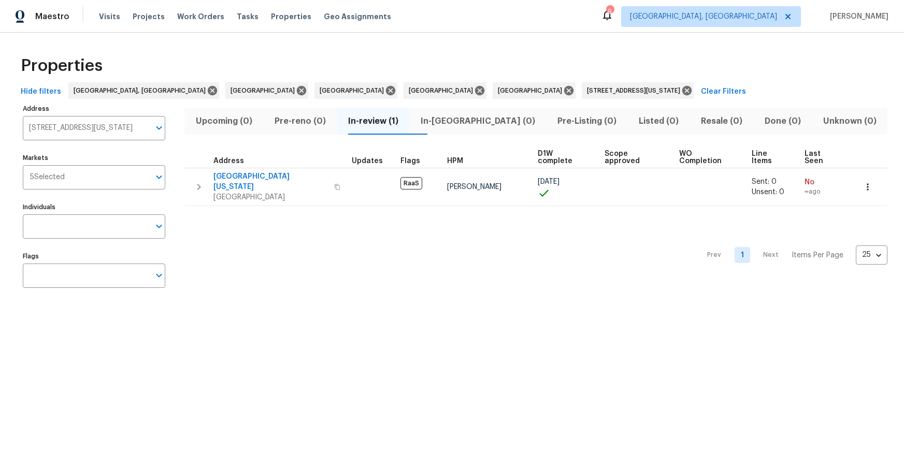  What do you see at coordinates (817, 255) in the screenshot?
I see `p: Items Per Page` at bounding box center [817, 255].